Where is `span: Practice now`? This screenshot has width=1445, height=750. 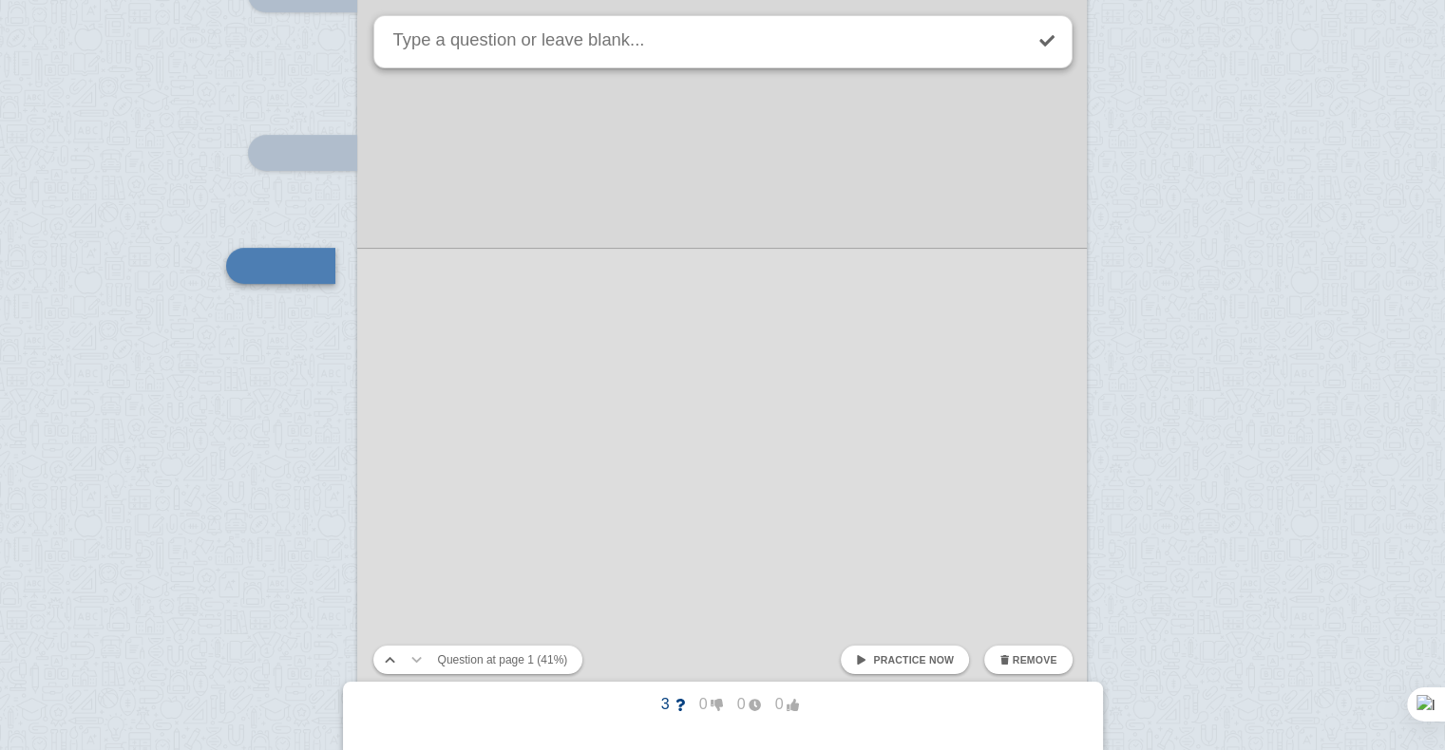 span: Practice now is located at coordinates (913, 660).